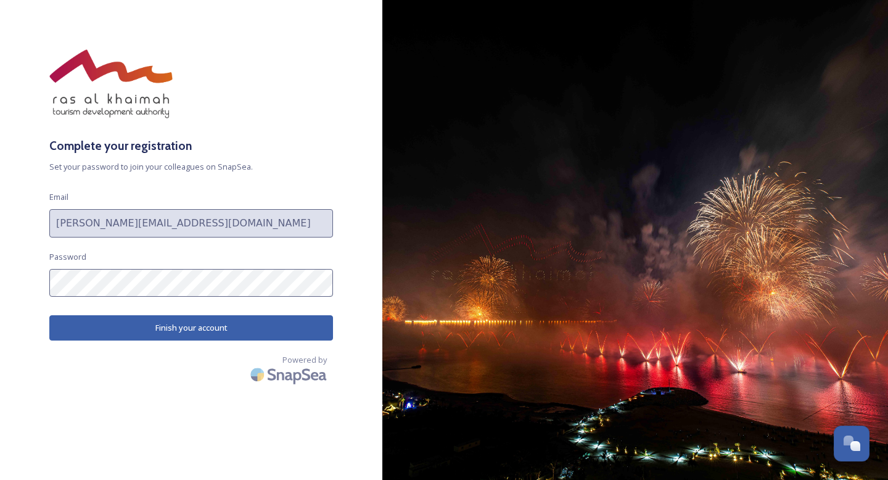 The image size is (888, 480). I want to click on h3: Complete your registration, so click(191, 146).